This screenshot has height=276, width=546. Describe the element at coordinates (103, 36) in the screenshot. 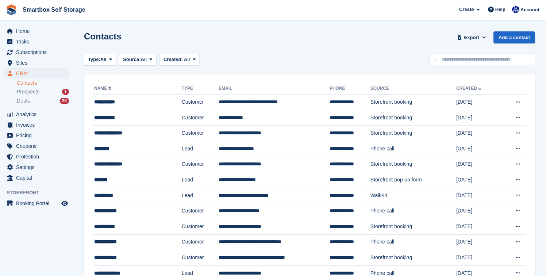

I see `h1: Contacts` at that location.